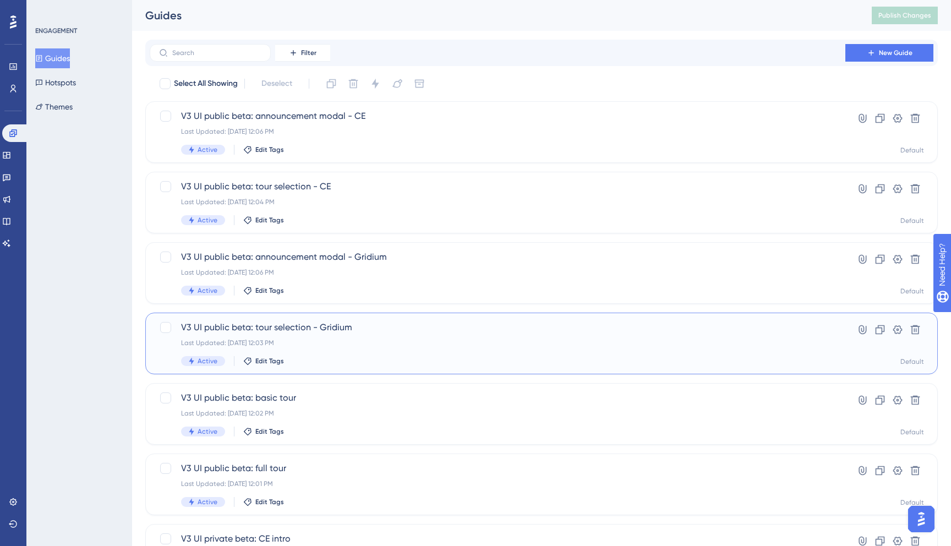  I want to click on button: Deselect, so click(277, 84).